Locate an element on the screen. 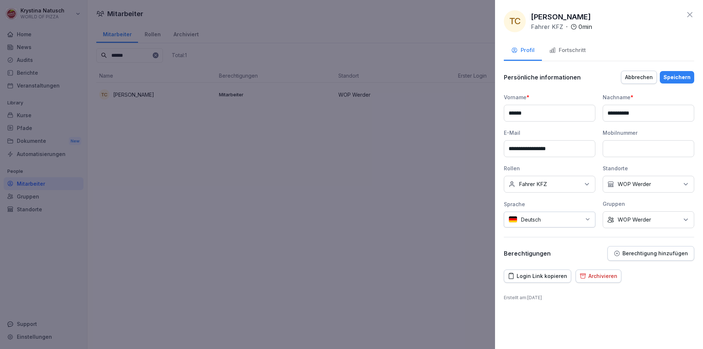  div: Mobilnummer is located at coordinates (648, 133).